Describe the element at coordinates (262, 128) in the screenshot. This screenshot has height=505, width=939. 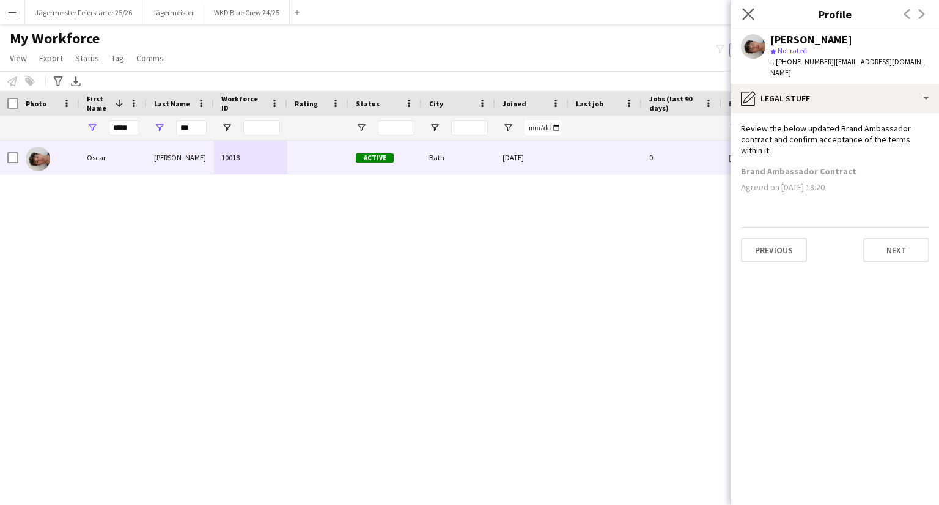
I see `input: Workforce ID Filter Input` at that location.